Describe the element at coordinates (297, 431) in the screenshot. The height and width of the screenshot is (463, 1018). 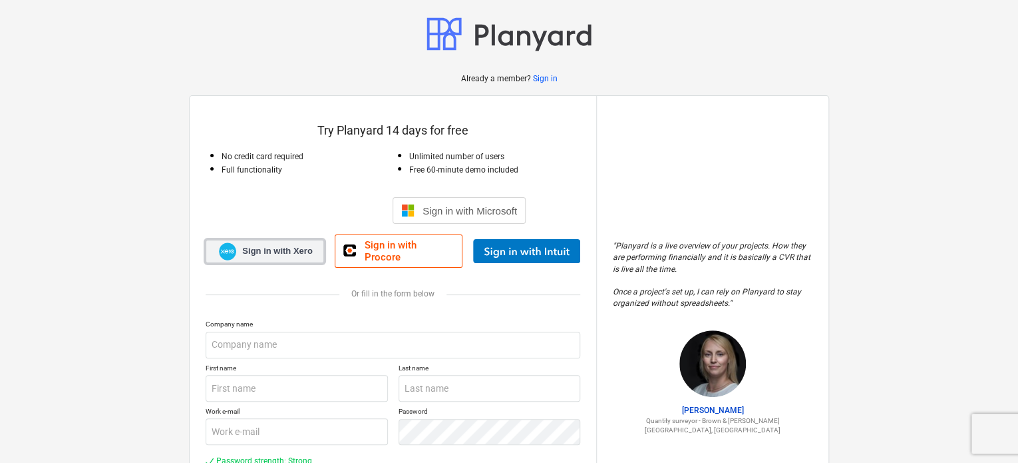
I see `input: Work e-mail` at that location.